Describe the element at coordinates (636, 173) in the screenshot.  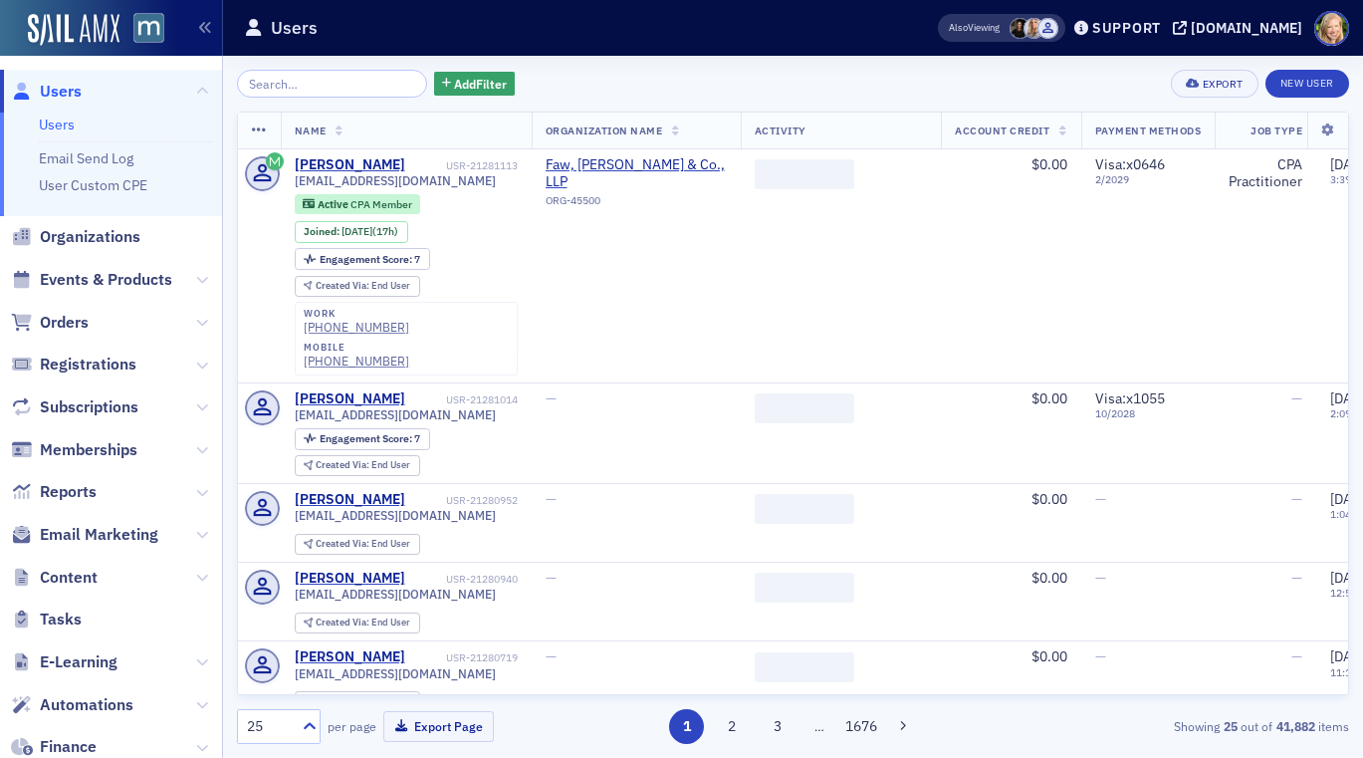
I see `span: Faw, Casson & Co., LLP` at that location.